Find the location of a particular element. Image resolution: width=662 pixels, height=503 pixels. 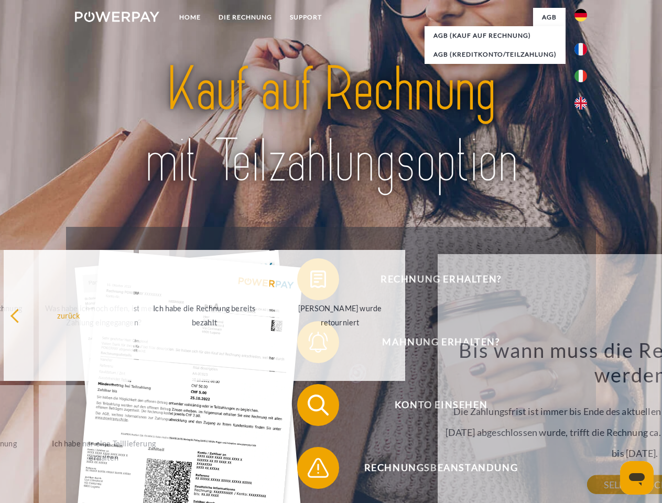

button: Rechnungsbeanstandung is located at coordinates (433, 468).